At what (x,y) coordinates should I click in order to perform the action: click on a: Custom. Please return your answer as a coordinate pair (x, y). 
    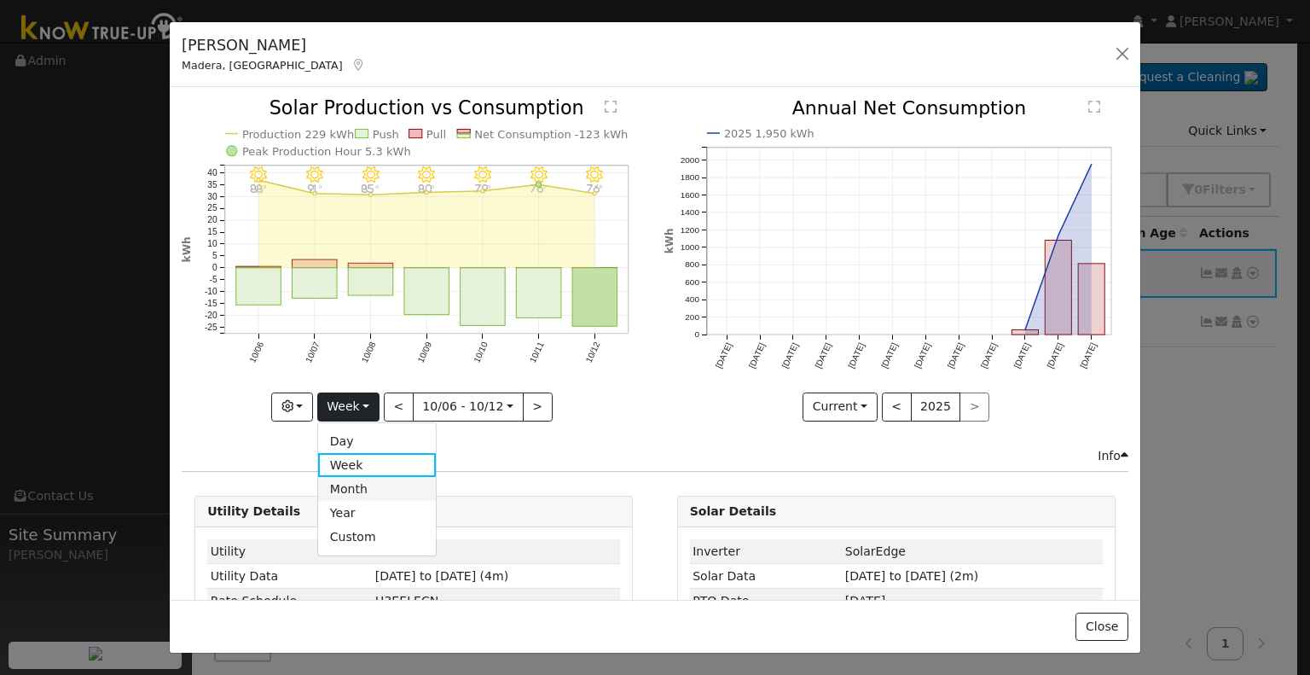
    Looking at the image, I should click on (377, 537).